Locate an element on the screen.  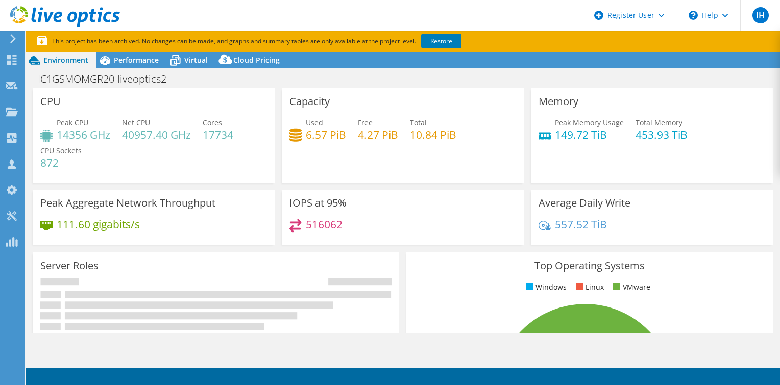
h4: 6.57 PiB is located at coordinates (325, 135).